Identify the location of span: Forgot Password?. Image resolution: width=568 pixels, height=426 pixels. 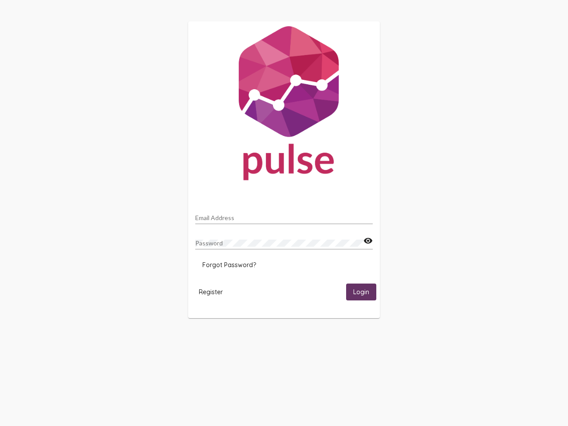
(229, 265).